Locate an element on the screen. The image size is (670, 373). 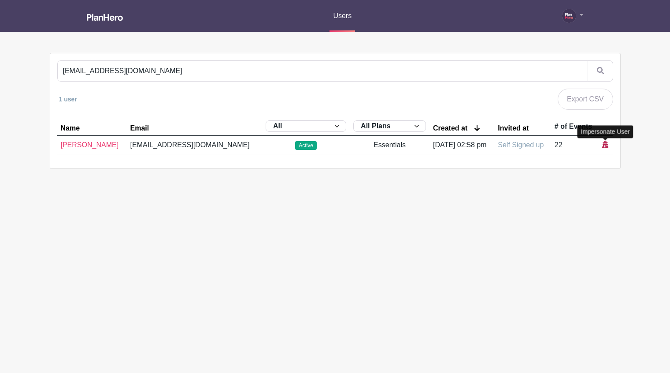
span: Users is located at coordinates (342, 15).